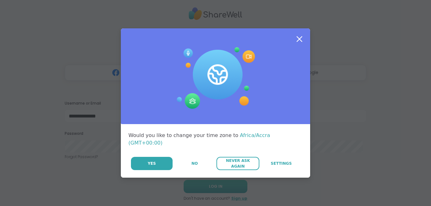 This screenshot has height=206, width=431. What do you see at coordinates (281, 164) in the screenshot?
I see `span: Settings` at bounding box center [281, 164].